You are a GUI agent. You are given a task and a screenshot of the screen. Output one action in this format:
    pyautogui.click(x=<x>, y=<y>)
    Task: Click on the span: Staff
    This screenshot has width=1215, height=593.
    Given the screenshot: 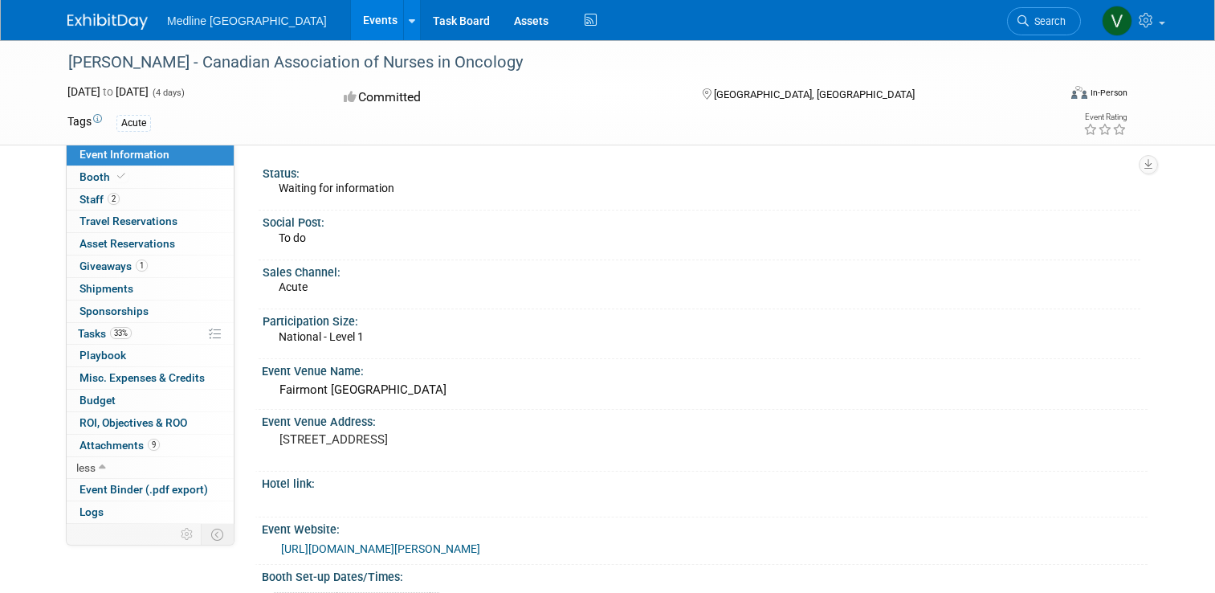 What is the action you would take?
    pyautogui.click(x=100, y=199)
    